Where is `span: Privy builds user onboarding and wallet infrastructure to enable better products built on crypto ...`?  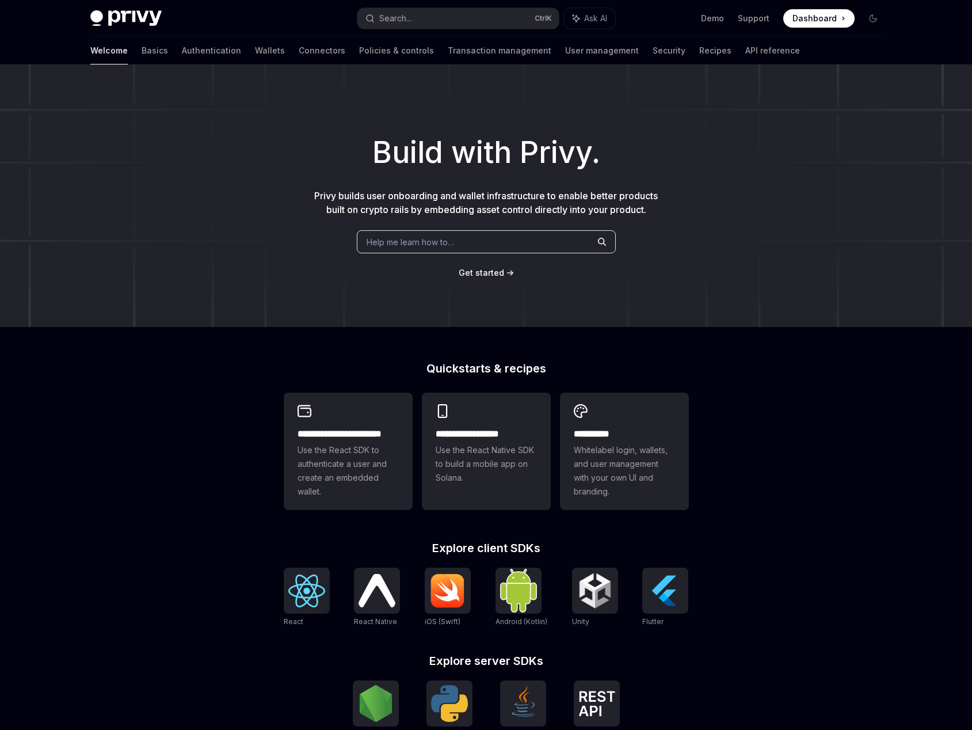 span: Privy builds user onboarding and wallet infrastructure to enable better products built on crypto ... is located at coordinates (486, 203).